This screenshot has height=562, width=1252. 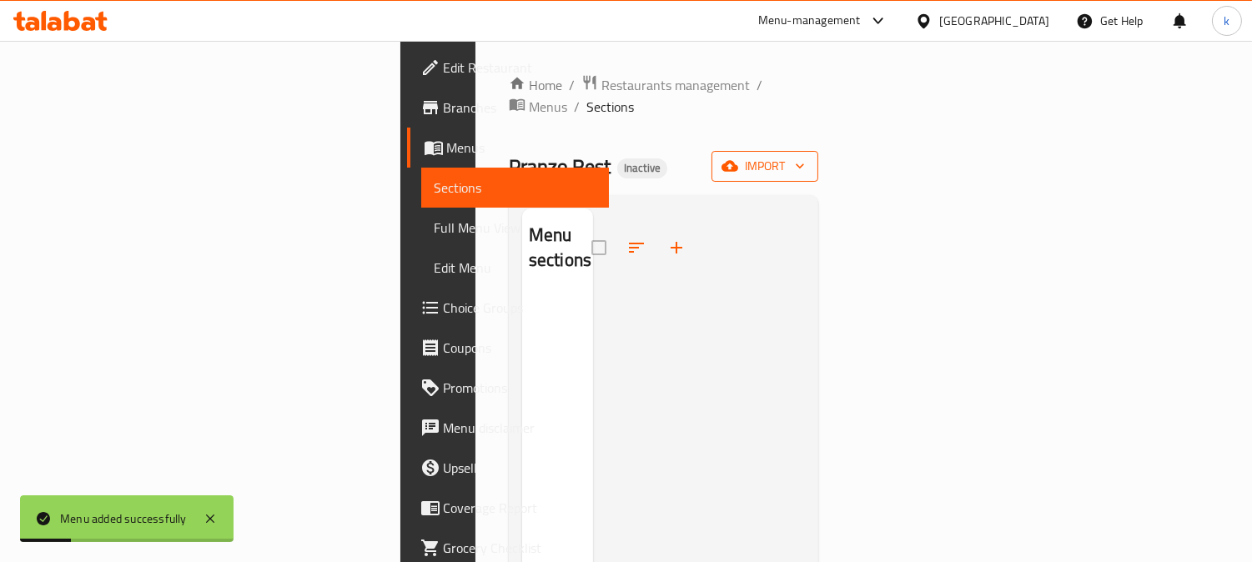 I want to click on nav: breadcrumb, so click(x=664, y=96).